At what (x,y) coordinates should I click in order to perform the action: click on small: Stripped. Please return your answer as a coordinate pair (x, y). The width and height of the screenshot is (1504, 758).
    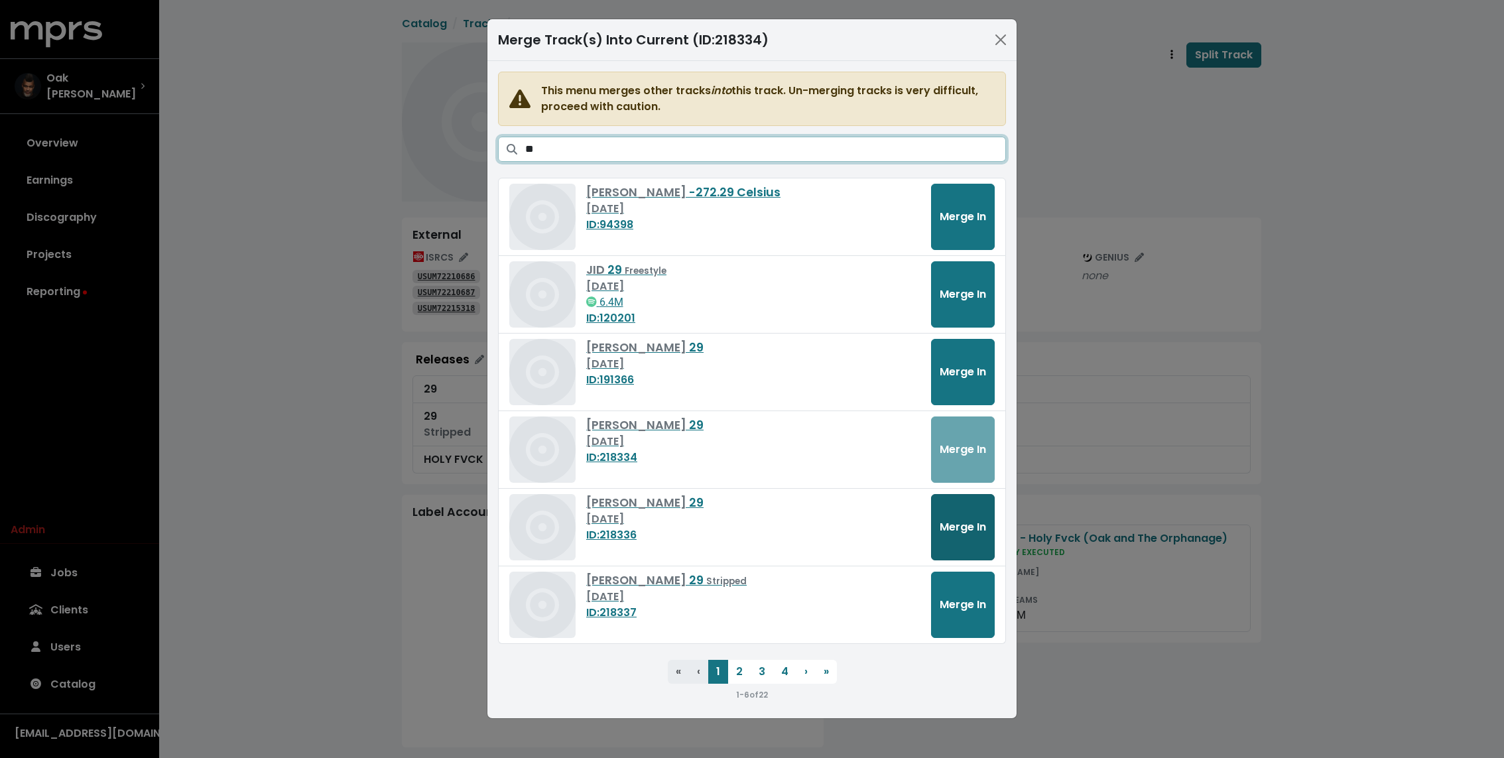
    Looking at the image, I should click on (726, 581).